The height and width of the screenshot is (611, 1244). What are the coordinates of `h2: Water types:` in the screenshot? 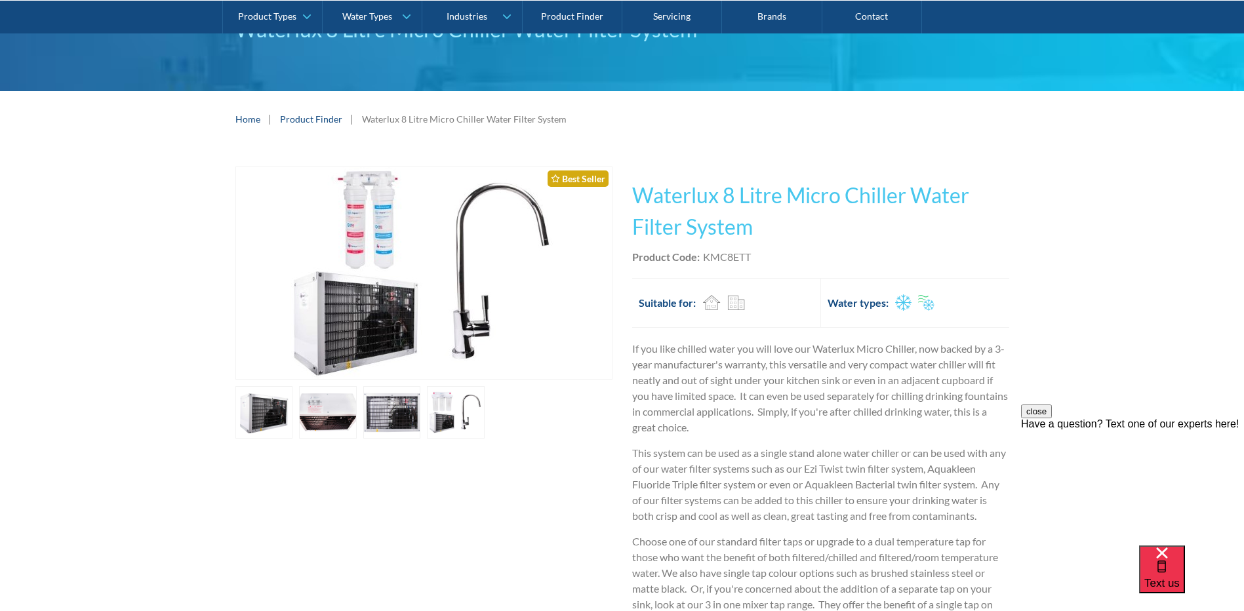 It's located at (858, 303).